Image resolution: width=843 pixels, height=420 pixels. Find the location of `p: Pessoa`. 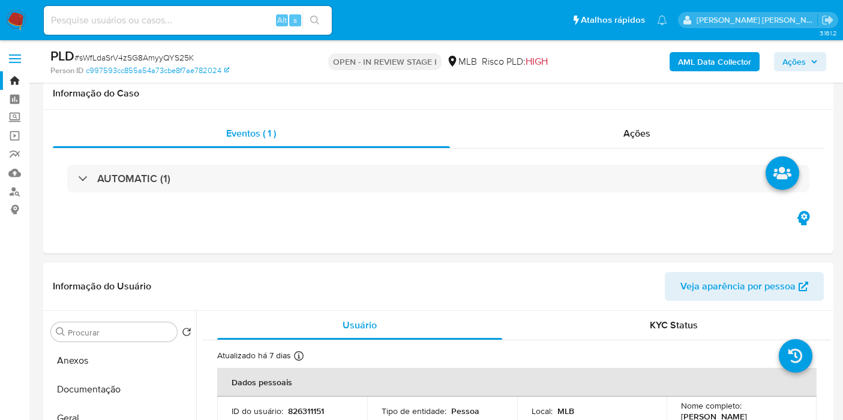

p: Pessoa is located at coordinates (465, 411).